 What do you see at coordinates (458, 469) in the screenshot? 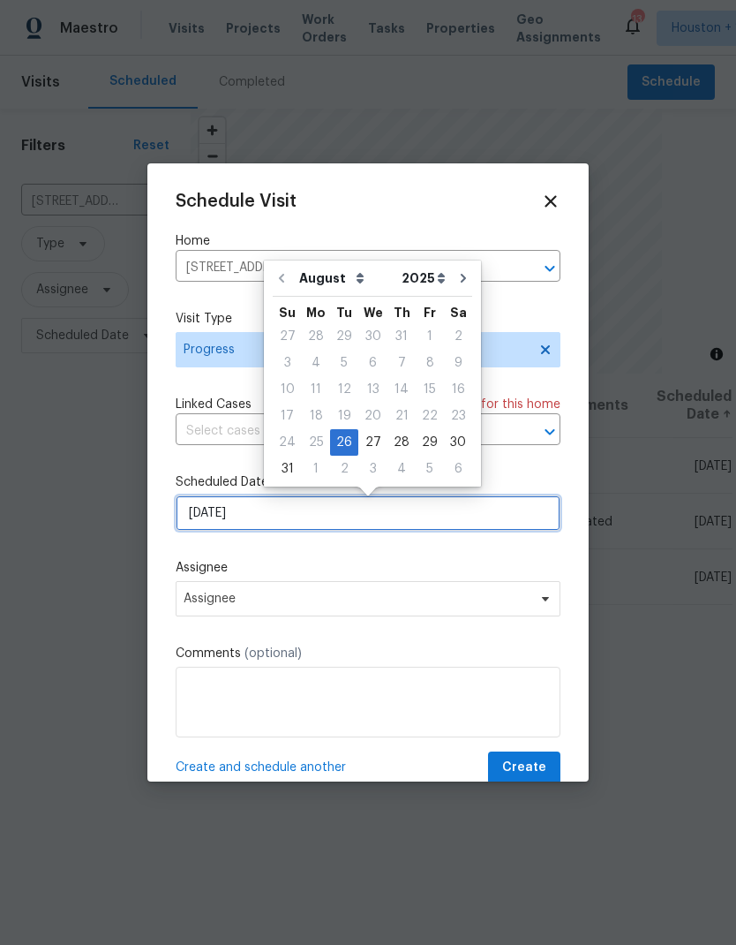
I see `div: Sat Sep 06 2025` at bounding box center [458, 469].